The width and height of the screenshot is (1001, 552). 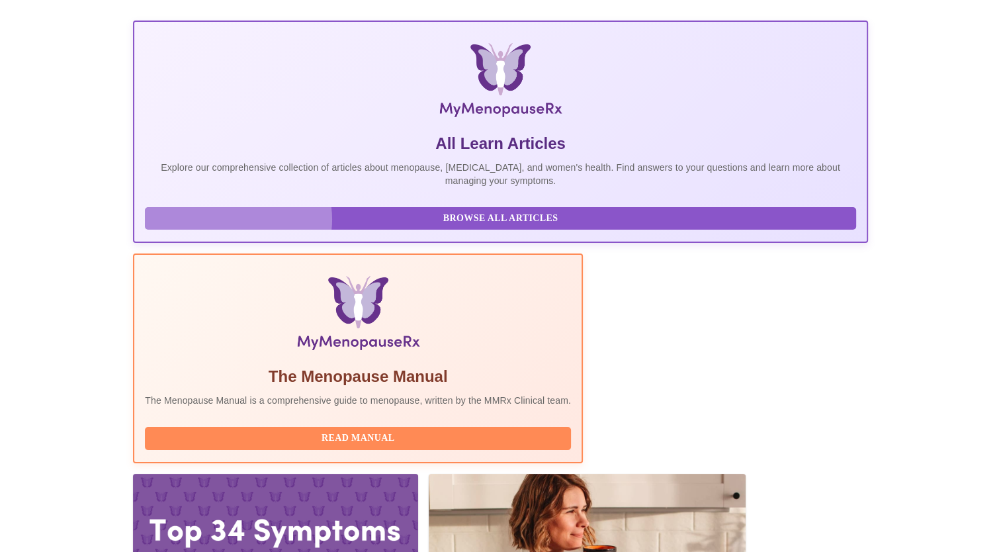 I want to click on button: Read Manual, so click(x=358, y=438).